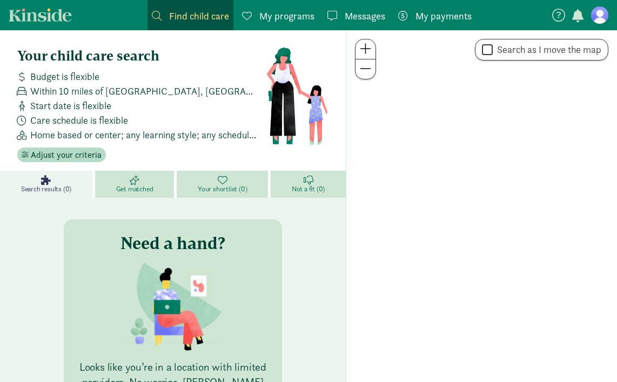  Describe the element at coordinates (365, 16) in the screenshot. I see `span: Messages` at that location.